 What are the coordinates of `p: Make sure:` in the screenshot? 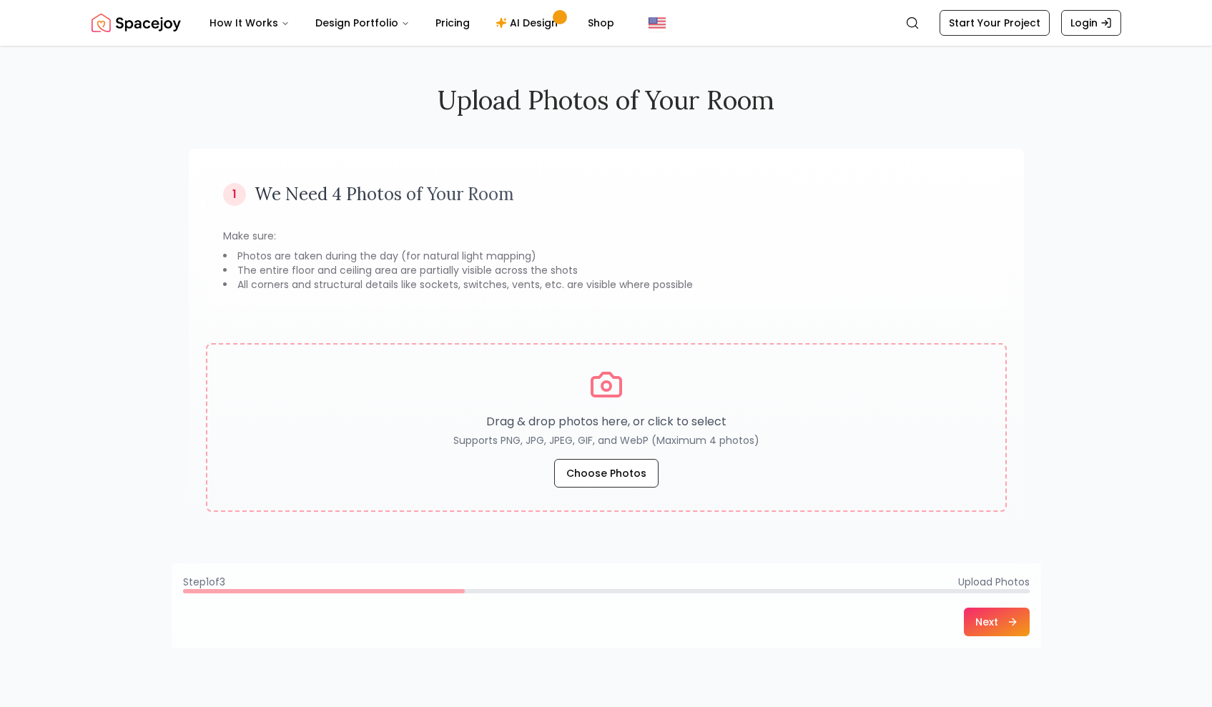 It's located at (606, 236).